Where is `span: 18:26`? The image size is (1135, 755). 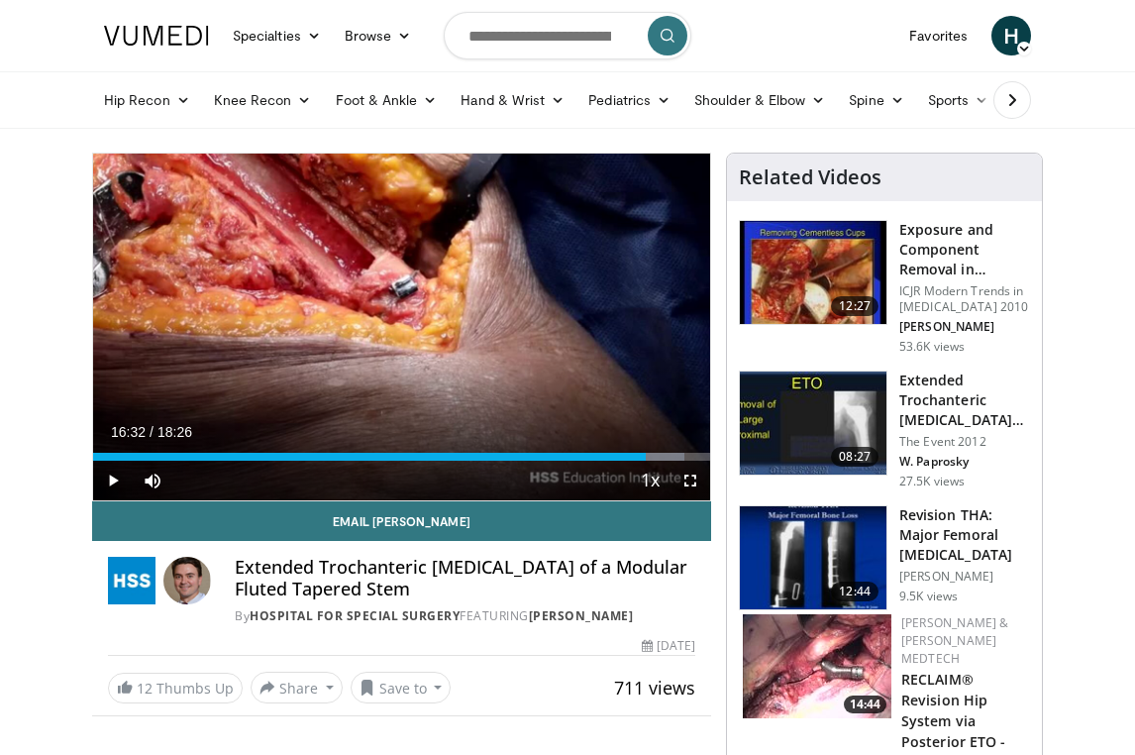
span: 18:26 is located at coordinates (174, 432).